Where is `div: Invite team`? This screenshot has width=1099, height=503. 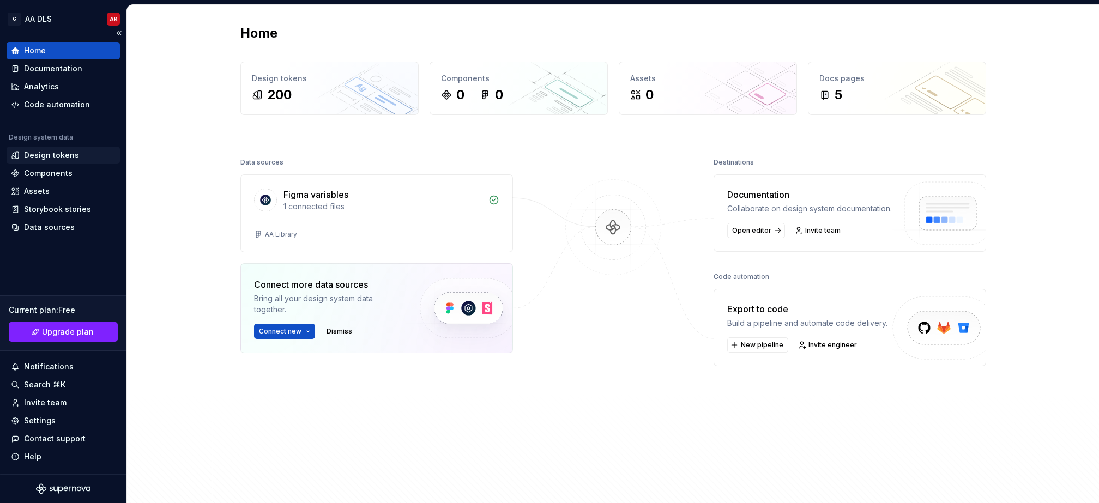 div: Invite team is located at coordinates (45, 403).